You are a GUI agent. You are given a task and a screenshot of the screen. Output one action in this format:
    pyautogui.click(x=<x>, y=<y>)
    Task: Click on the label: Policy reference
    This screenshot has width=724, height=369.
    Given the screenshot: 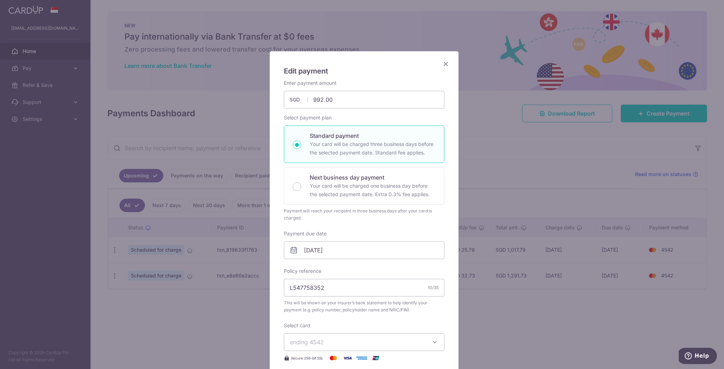 What is the action you would take?
    pyautogui.click(x=303, y=271)
    